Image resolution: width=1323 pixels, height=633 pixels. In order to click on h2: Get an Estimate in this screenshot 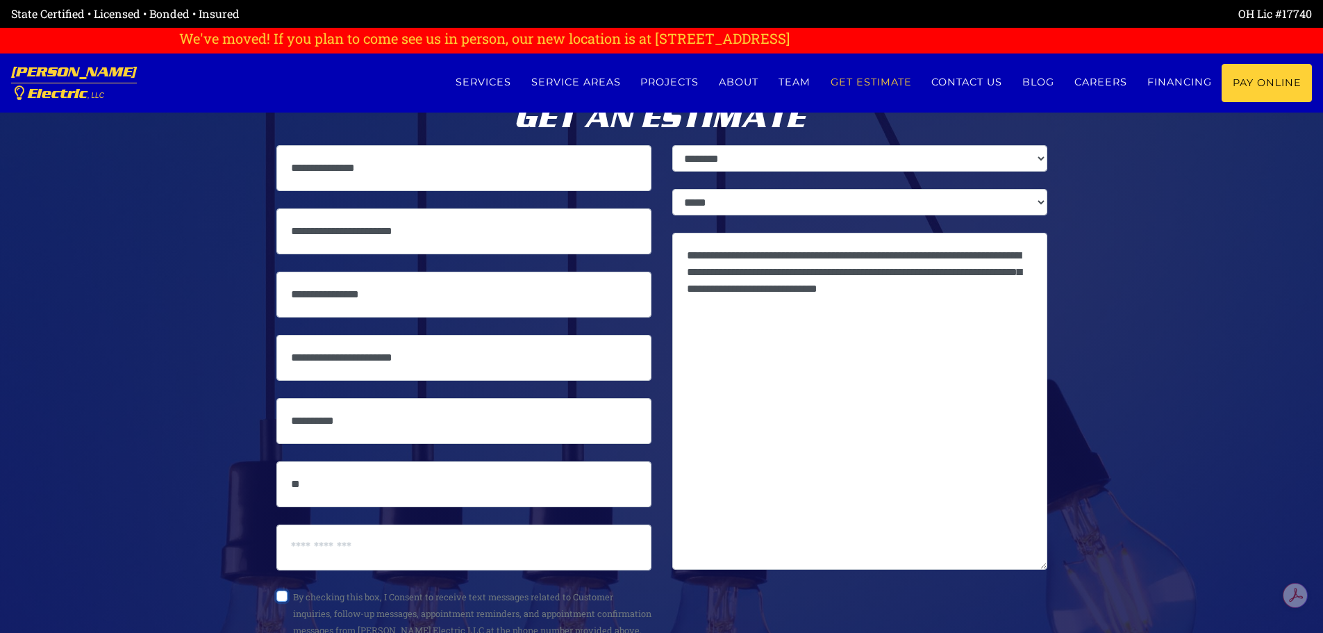, I will do `click(662, 118)`.